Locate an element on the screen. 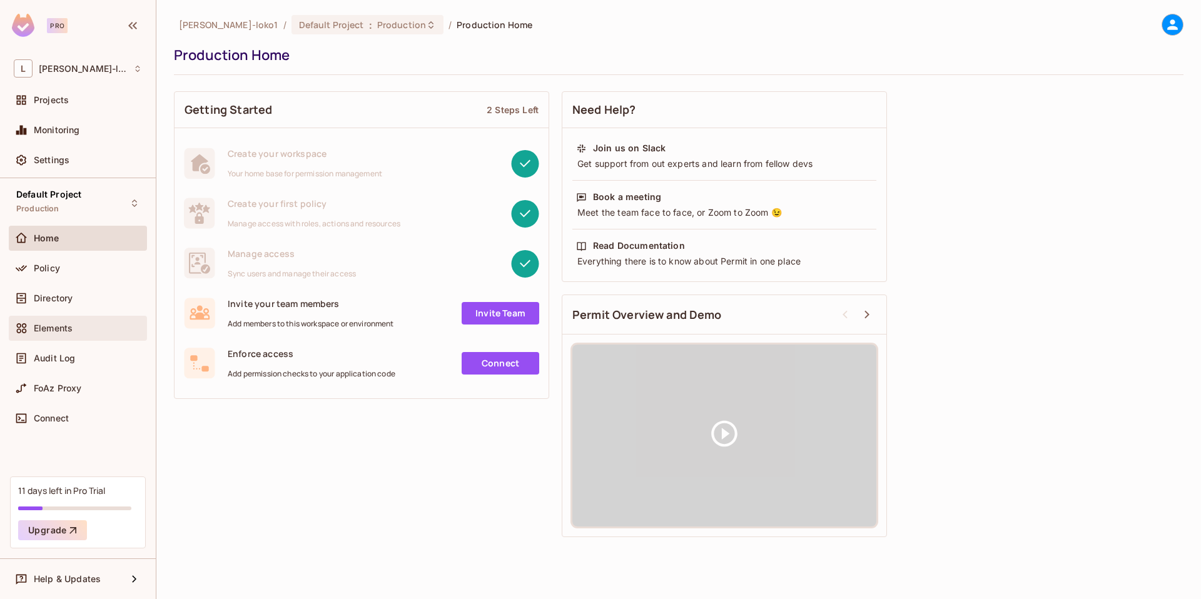 The image size is (1201, 599). div: 11 days left in Pro Trial is located at coordinates (61, 491).